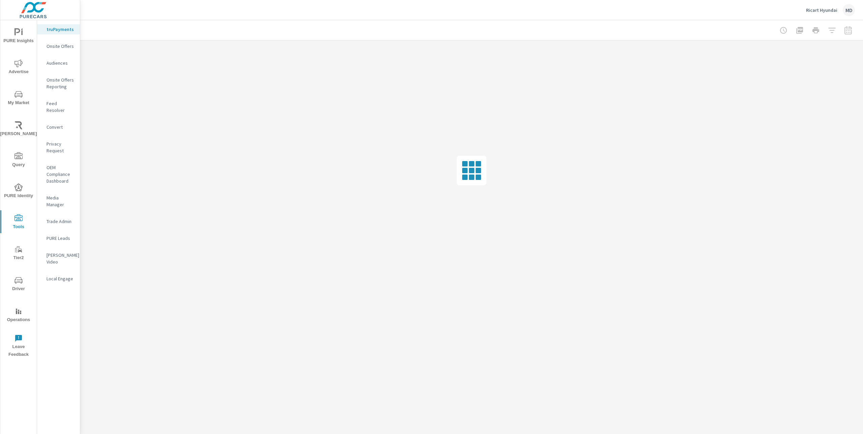  Describe the element at coordinates (58, 201) in the screenshot. I see `div: Media Manager` at that location.